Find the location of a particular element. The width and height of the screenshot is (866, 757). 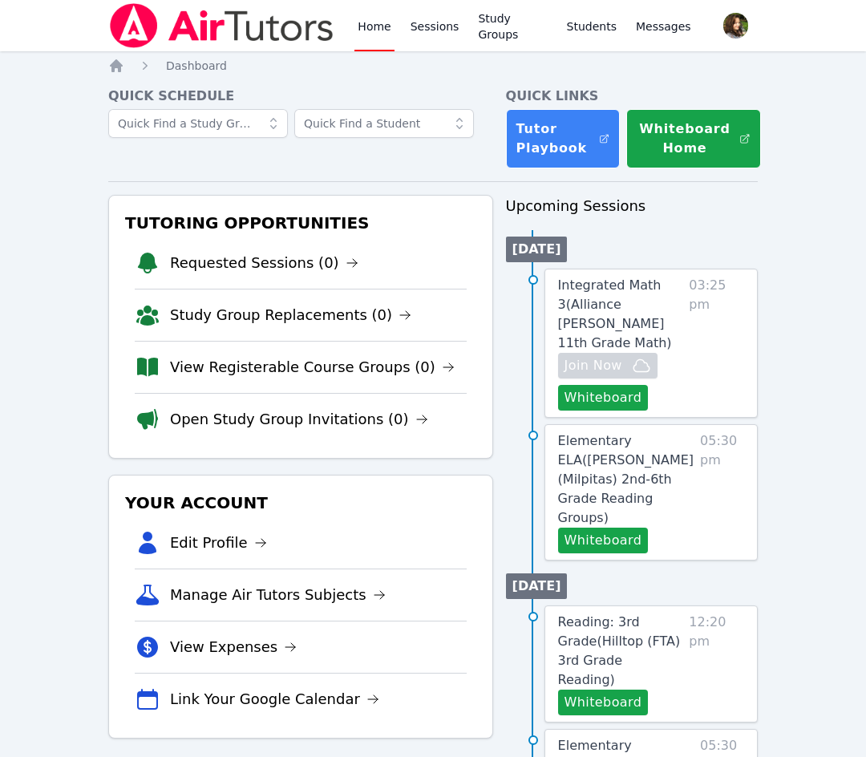

a: Manage Air Tutors Subjects is located at coordinates (277, 595).